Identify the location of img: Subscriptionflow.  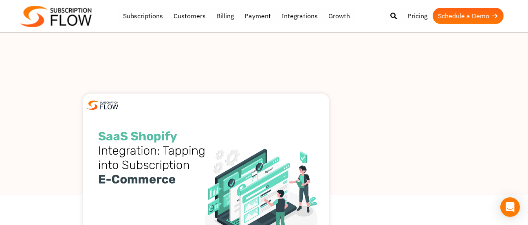
(56, 16).